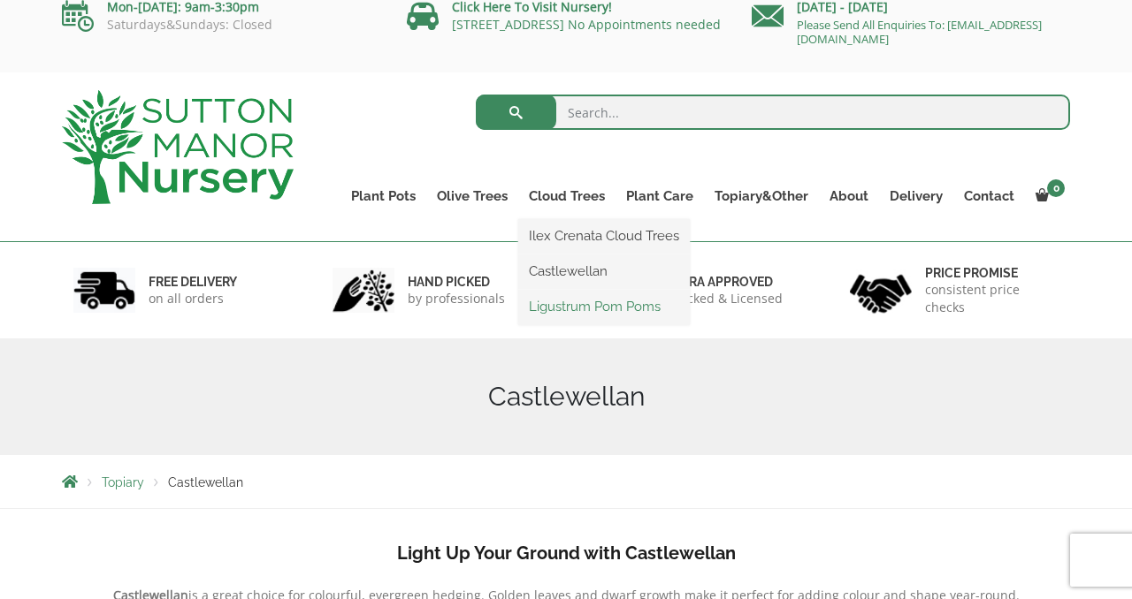 The height and width of the screenshot is (599, 1132). Describe the element at coordinates (604, 236) in the screenshot. I see `a: Ilex Crenata Cloud Trees` at that location.